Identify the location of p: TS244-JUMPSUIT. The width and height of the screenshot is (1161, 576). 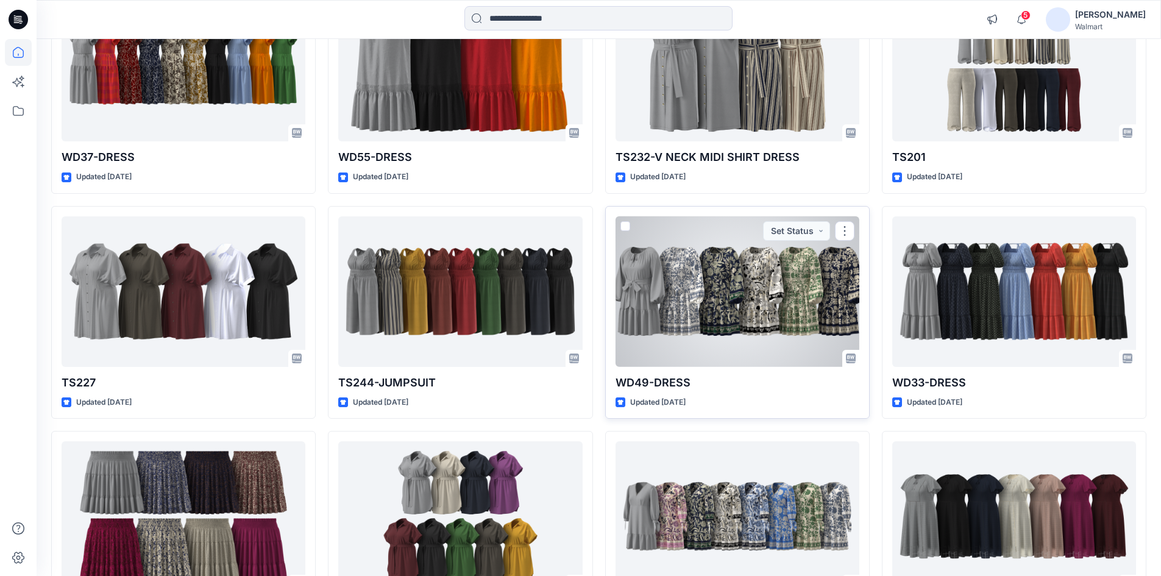
(460, 383).